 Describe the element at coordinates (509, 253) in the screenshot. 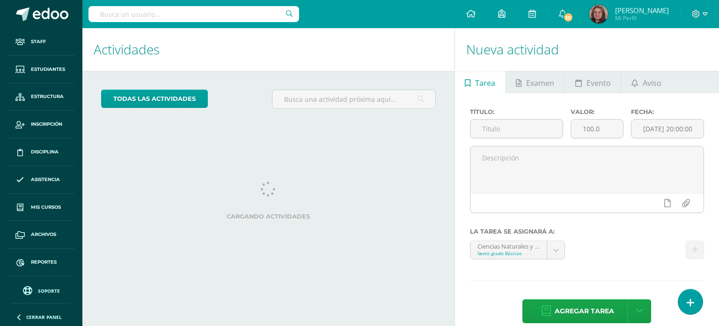

I see `div: Sexto grado Básicos` at that location.